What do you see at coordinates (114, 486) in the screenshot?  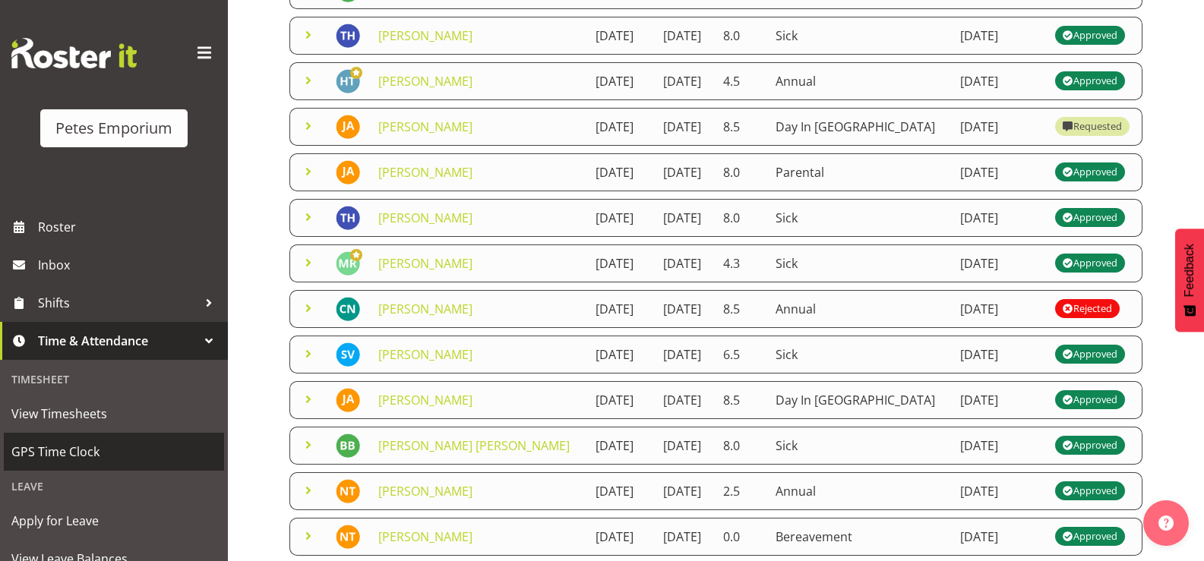 I see `div: Leave` at bounding box center [114, 486].